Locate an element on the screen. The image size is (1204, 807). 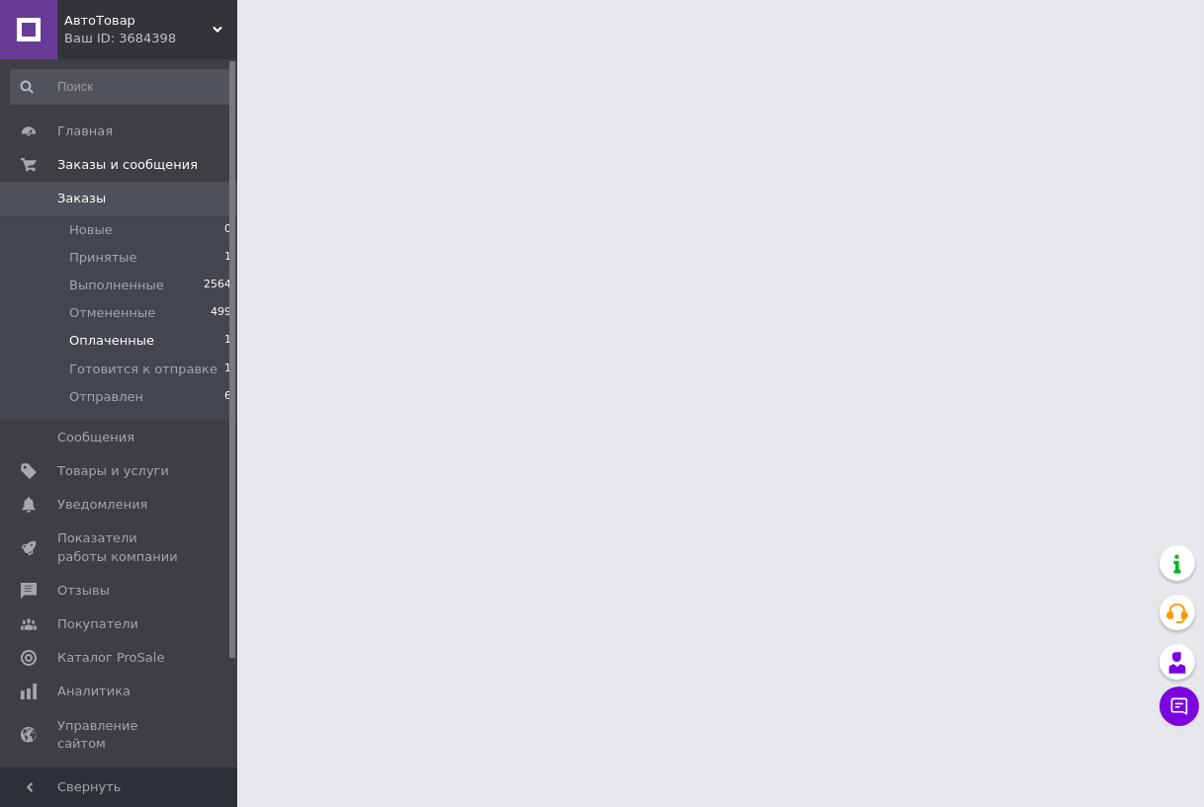
div: Ваш ID: 3684398 is located at coordinates (150, 39).